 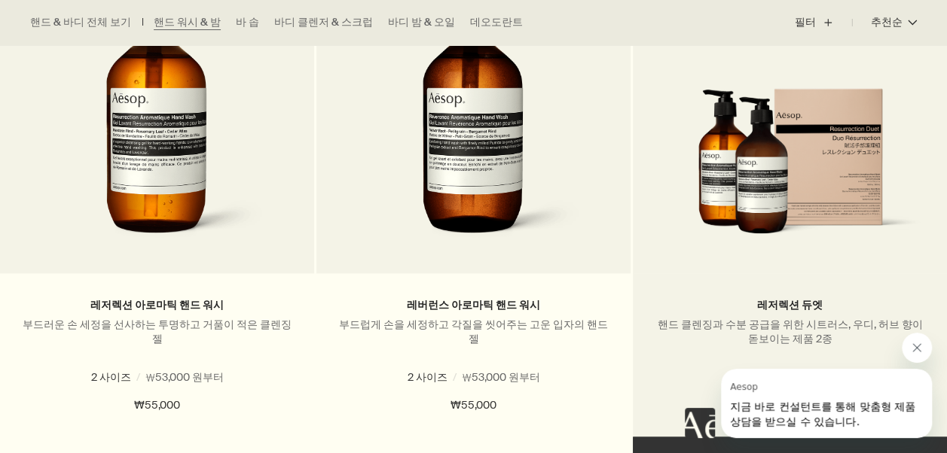 What do you see at coordinates (789, 304) in the screenshot?
I see `a: 레저렉션 듀엣` at bounding box center [789, 304].